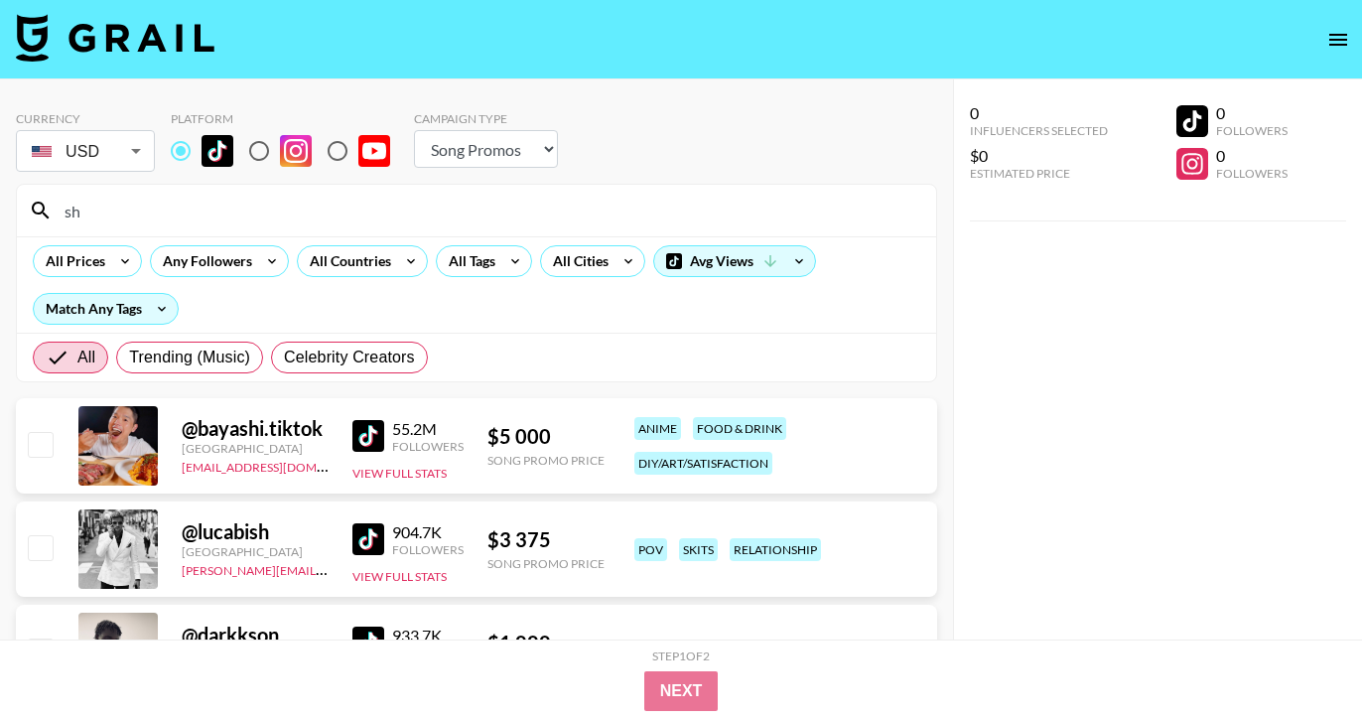 The image size is (1362, 719). Describe the element at coordinates (740, 428) in the screenshot. I see `div: food & drink` at that location.